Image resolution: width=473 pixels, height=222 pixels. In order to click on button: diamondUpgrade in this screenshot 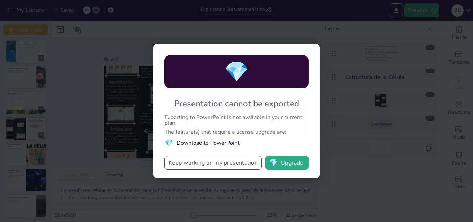, I will do `click(287, 163)`.